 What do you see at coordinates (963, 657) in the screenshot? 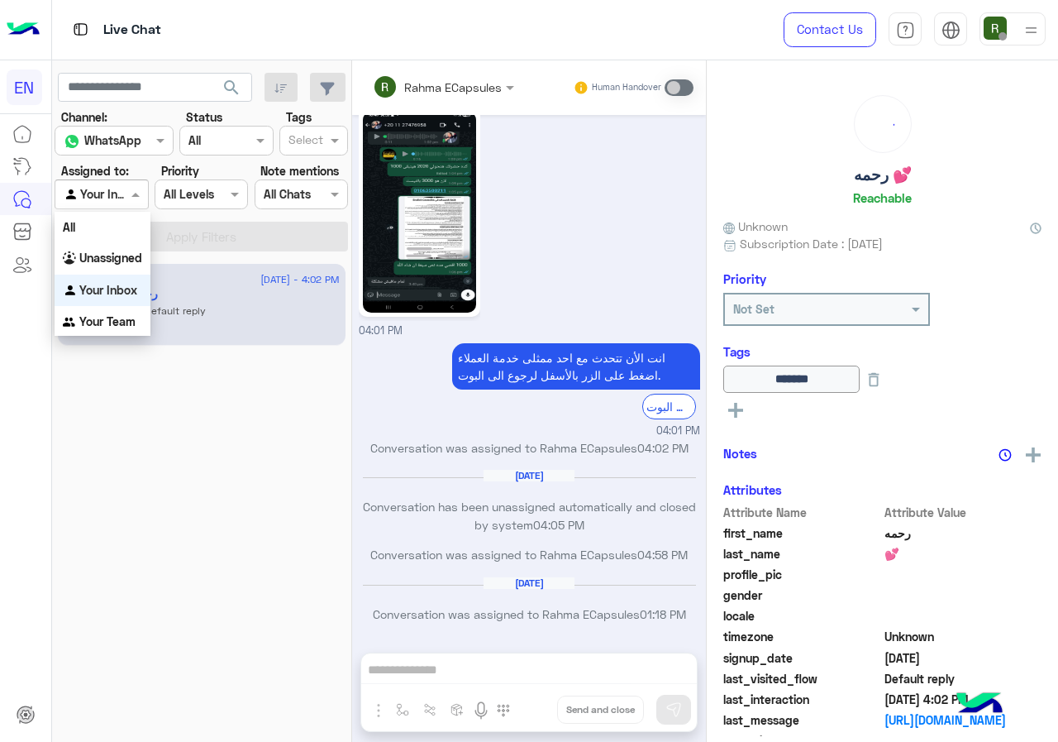
I see `span: 2024-03-09T14:54:01.384Z` at bounding box center [963, 657].